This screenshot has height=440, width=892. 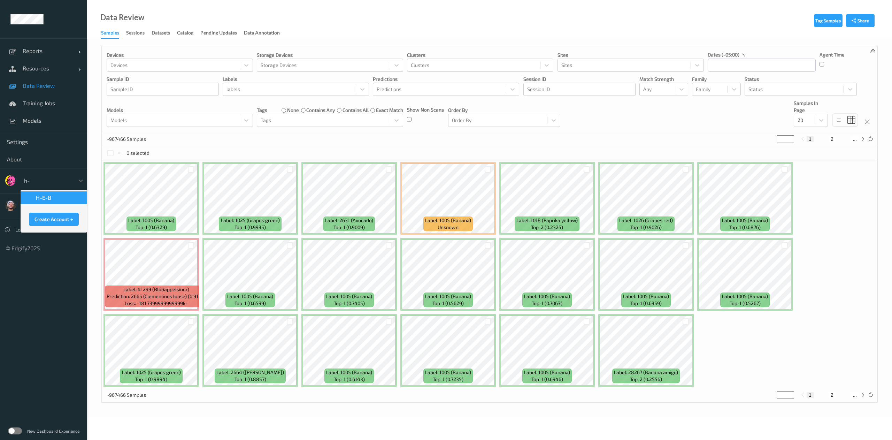 What do you see at coordinates (828, 21) in the screenshot?
I see `button: Tag Samples` at bounding box center [828, 21].